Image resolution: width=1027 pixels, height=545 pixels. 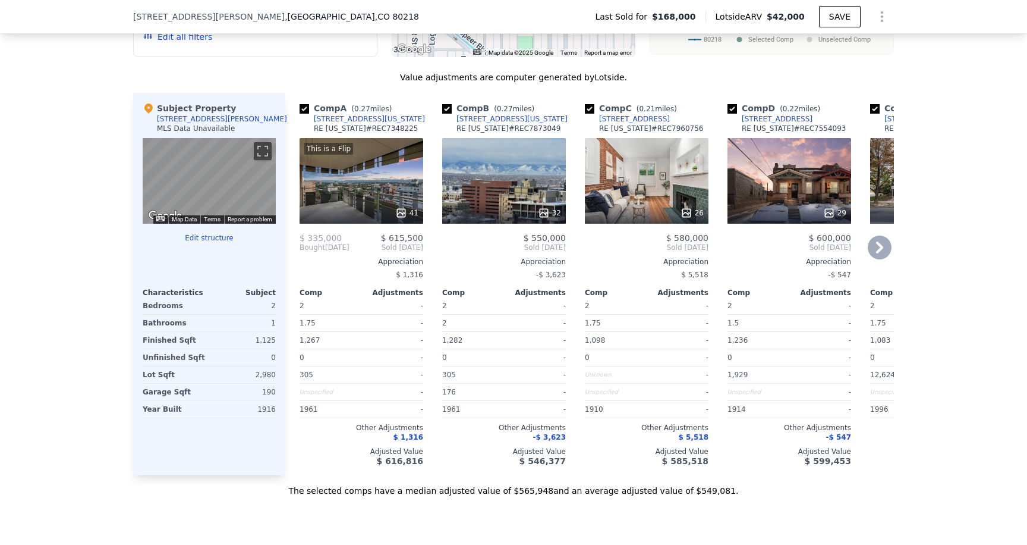 What do you see at coordinates (414, 49) in the screenshot?
I see `img: Google` at bounding box center [414, 49].